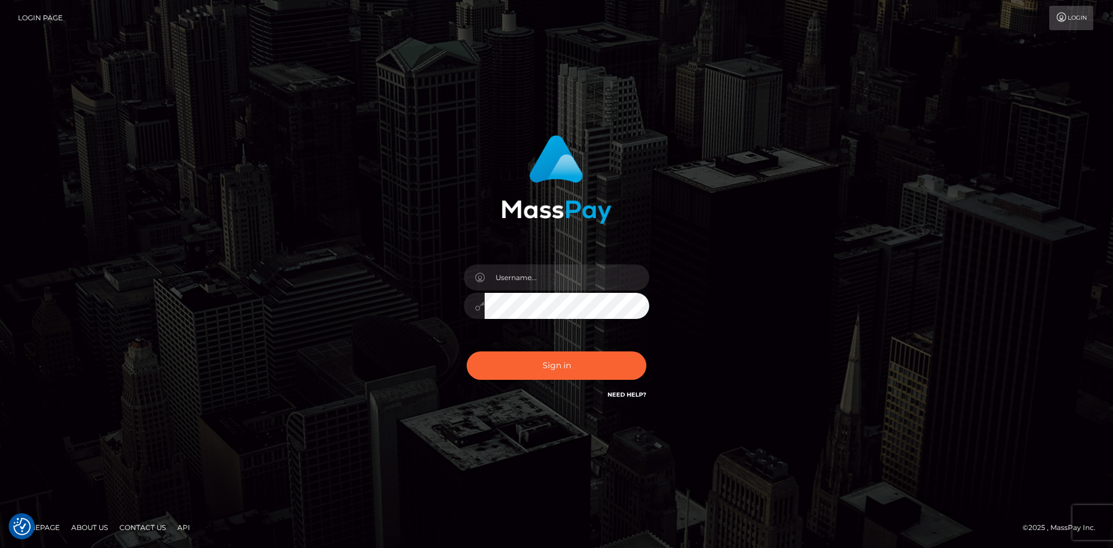 The image size is (1113, 548). What do you see at coordinates (143, 527) in the screenshot?
I see `a: Contact Us` at bounding box center [143, 527].